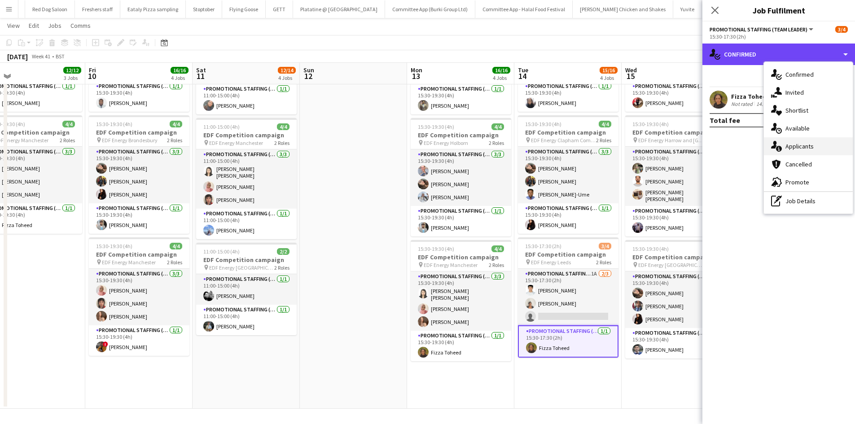  I want to click on span: Promote, so click(797, 182).